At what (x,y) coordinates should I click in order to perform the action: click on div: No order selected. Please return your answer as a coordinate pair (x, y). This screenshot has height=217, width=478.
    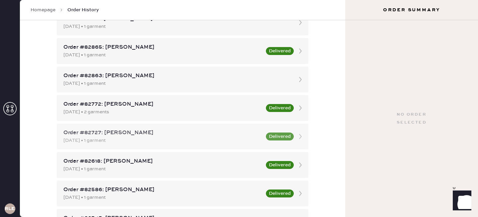
    Looking at the image, I should click on (411, 119).